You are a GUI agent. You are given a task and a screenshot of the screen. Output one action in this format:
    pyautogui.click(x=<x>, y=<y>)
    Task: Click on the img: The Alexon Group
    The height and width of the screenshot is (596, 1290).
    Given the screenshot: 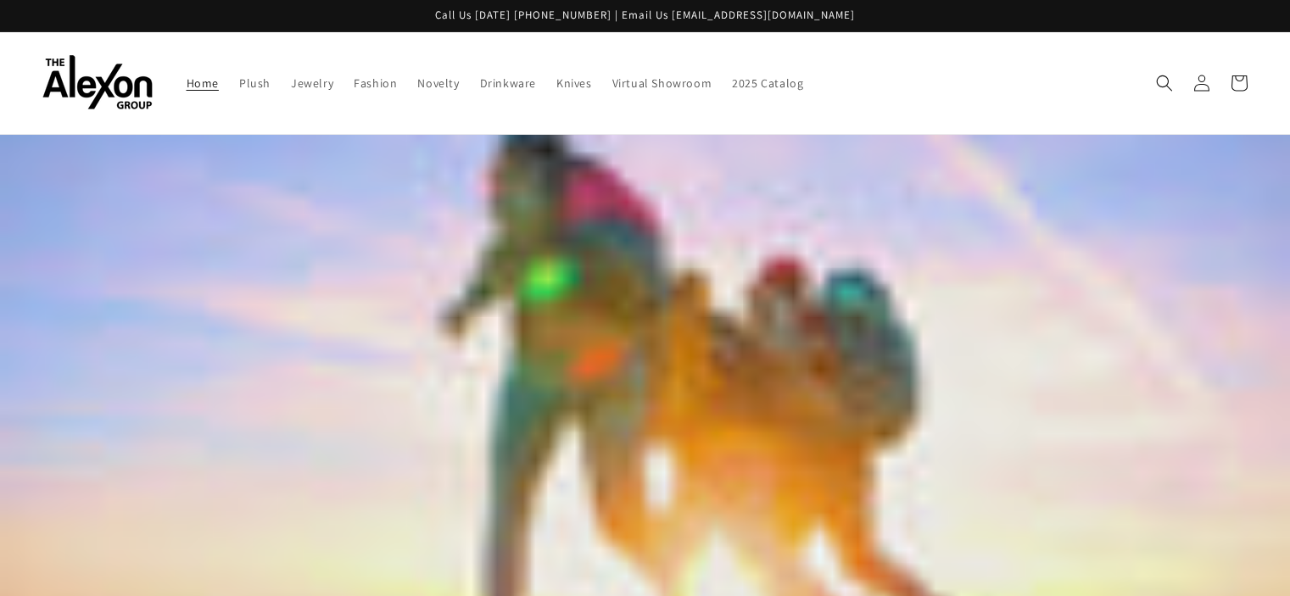 What is the action you would take?
    pyautogui.click(x=98, y=82)
    